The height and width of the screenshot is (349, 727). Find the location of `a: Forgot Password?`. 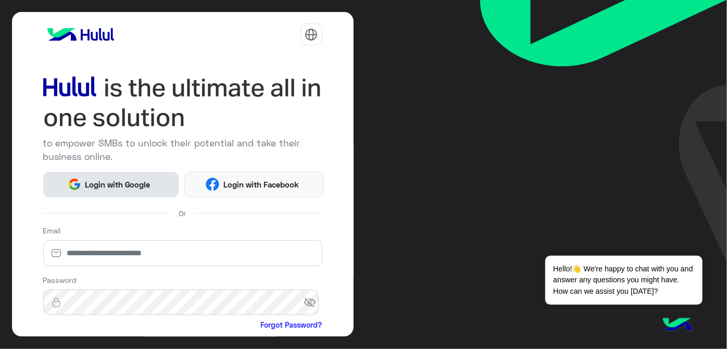

a: Forgot Password? is located at coordinates (292, 324).